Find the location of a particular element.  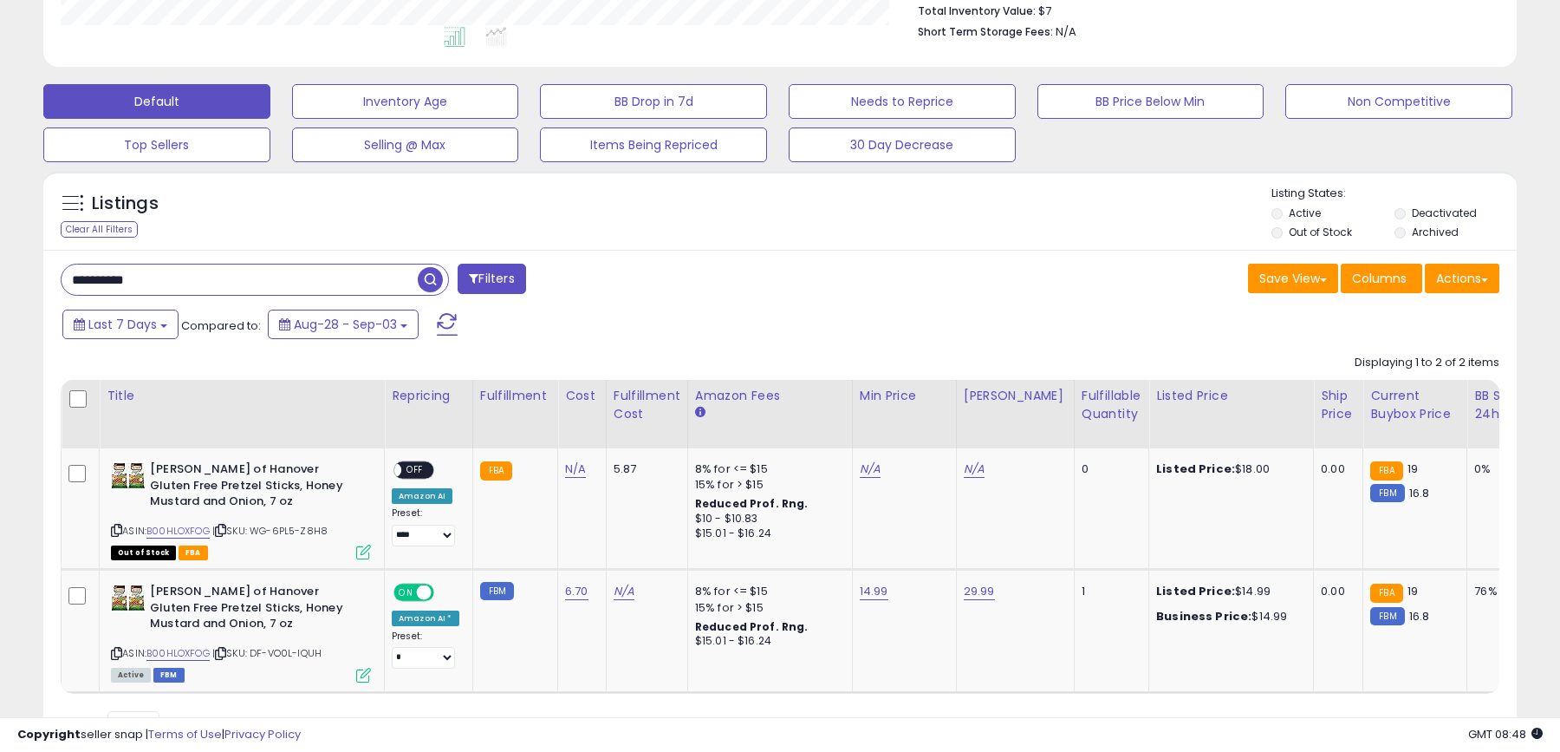

button: Filters is located at coordinates (491, 278).